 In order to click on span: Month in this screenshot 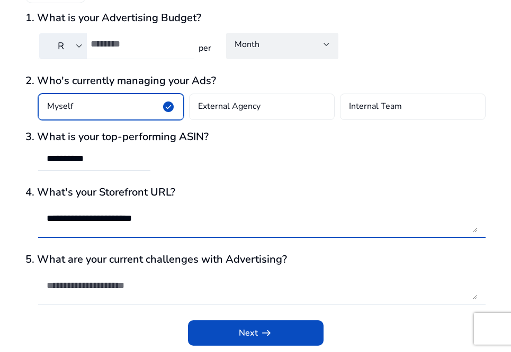, I will do `click(247, 44)`.